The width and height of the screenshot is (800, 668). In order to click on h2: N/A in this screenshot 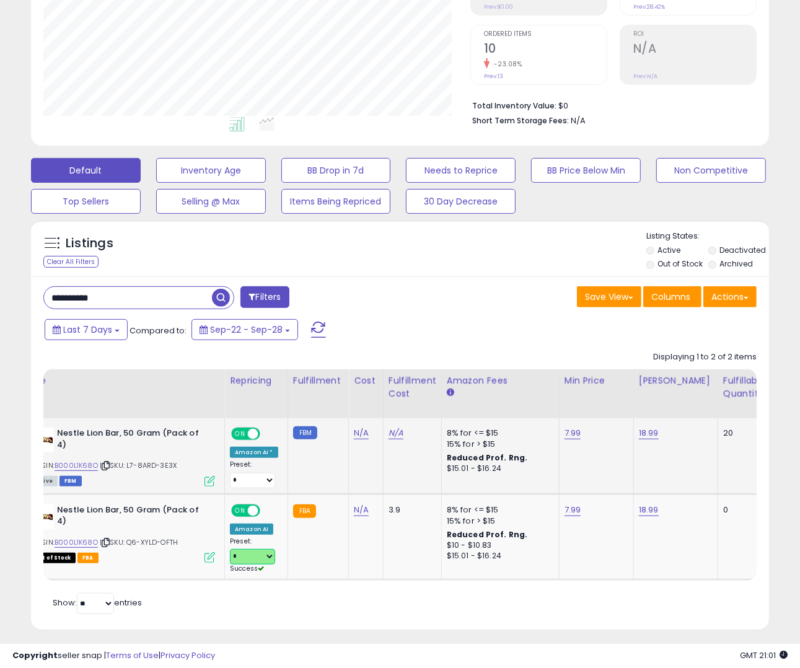, I will do `click(695, 50)`.